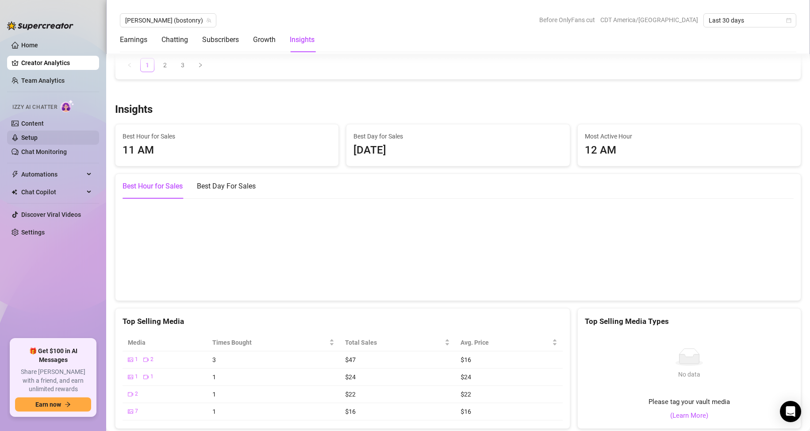 The width and height of the screenshot is (810, 431). I want to click on div: Top Selling Media Types, so click(689, 321).